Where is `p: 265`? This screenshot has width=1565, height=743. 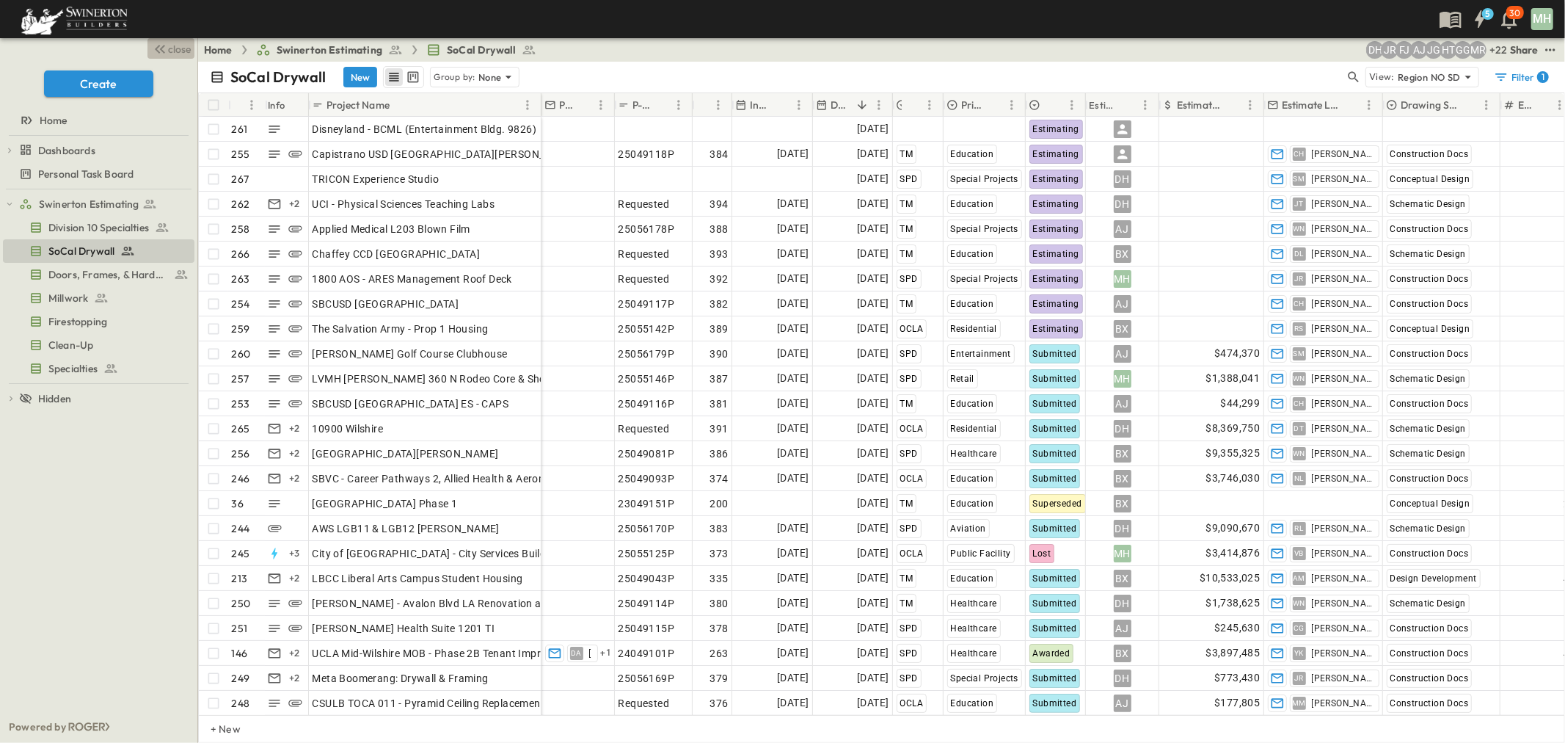
p: 265 is located at coordinates (241, 428).